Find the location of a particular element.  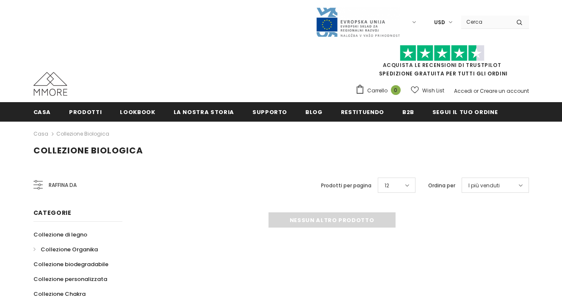

span: I più venduti is located at coordinates (484, 185).